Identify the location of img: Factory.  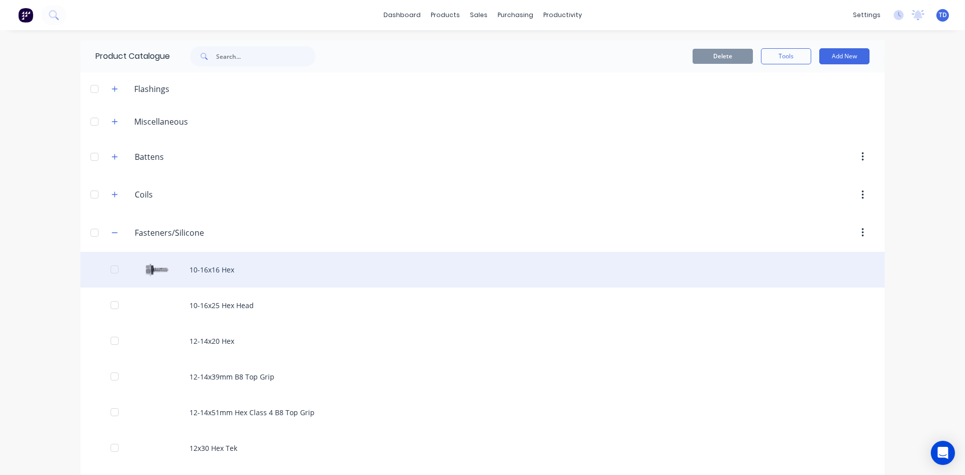
(26, 15).